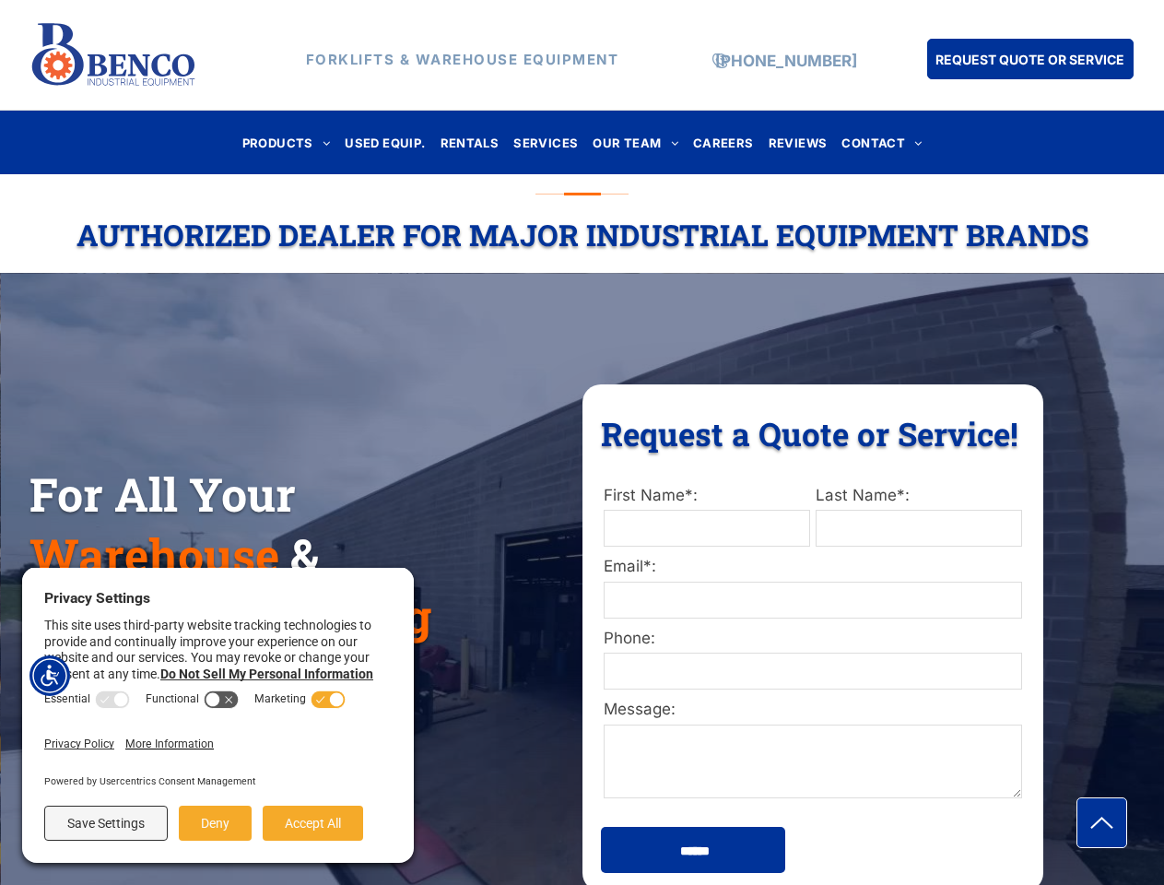  I want to click on a: CONTACT, so click(881, 142).